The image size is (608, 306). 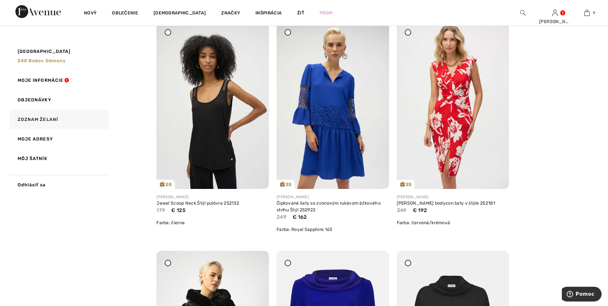 What do you see at coordinates (59, 185) in the screenshot?
I see `a: Odhlásiť sa` at bounding box center [59, 185].